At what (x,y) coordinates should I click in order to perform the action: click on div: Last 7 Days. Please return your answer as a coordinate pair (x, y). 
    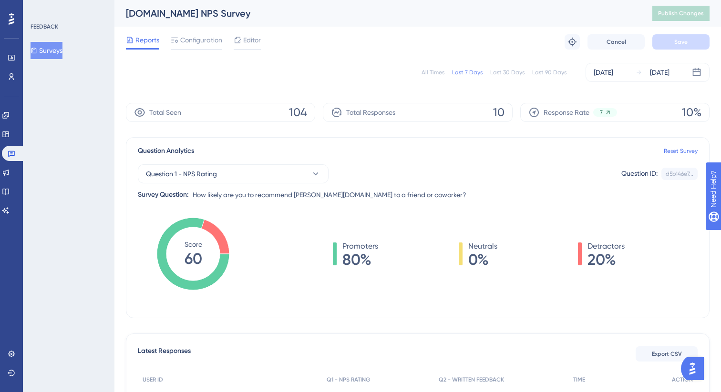
    Looking at the image, I should click on (467, 72).